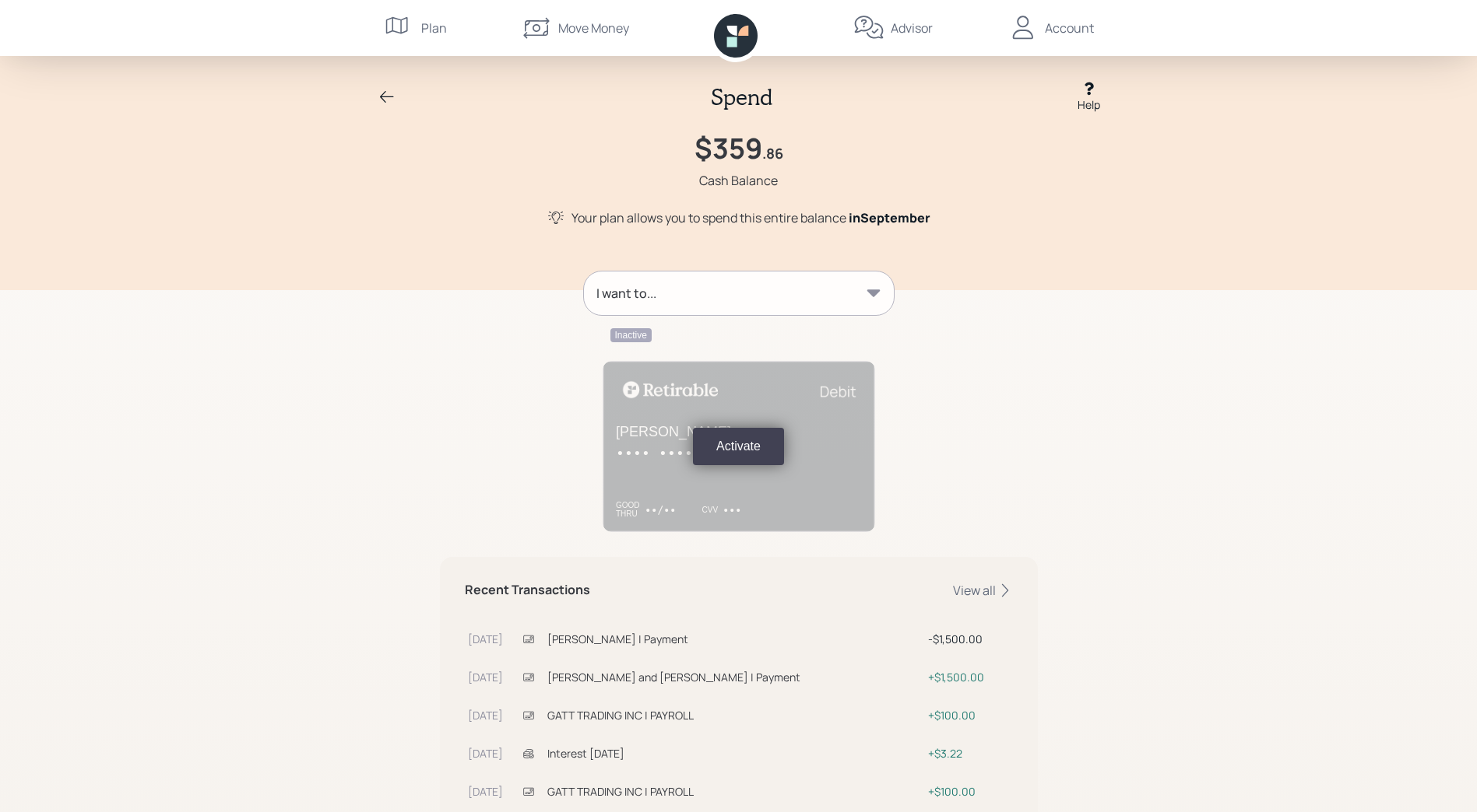 This screenshot has width=1477, height=812. Describe the element at coordinates (728, 148) in the screenshot. I see `h1: $359` at that location.